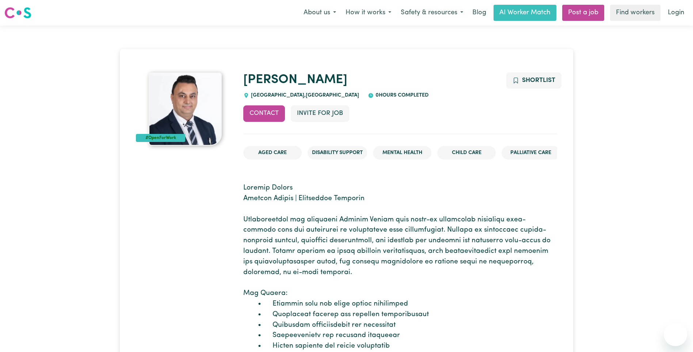 This screenshot has width=693, height=352. Describe the element at coordinates (402, 153) in the screenshot. I see `li: Mental Health` at that location.